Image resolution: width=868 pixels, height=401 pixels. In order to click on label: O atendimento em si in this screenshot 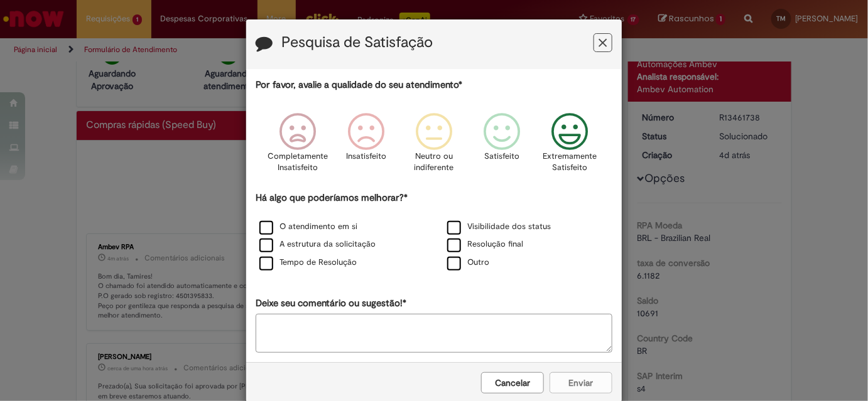, I will do `click(308, 227)`.